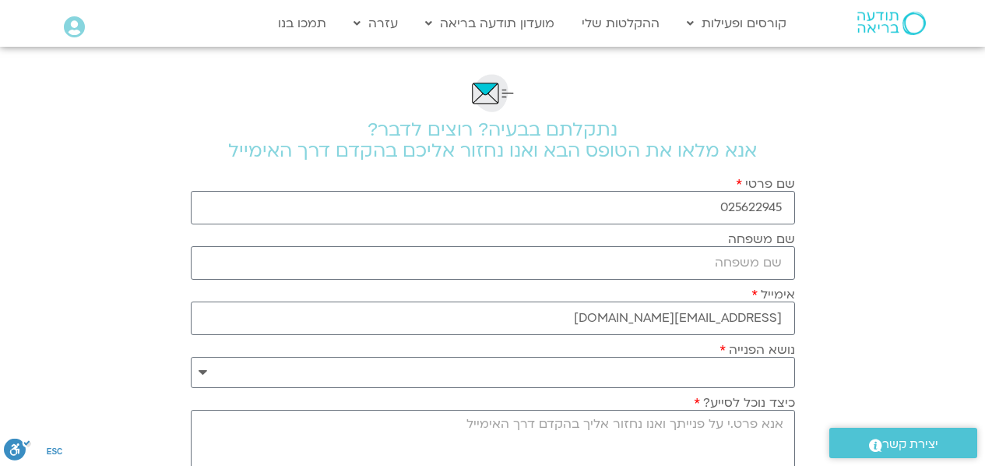  I want to click on a: תמכו בנו, so click(302, 23).